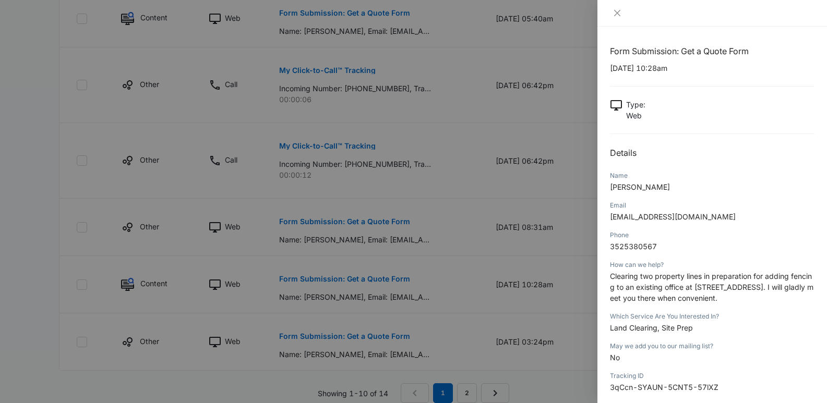  Describe the element at coordinates (712, 153) in the screenshot. I see `h2: Details` at that location.